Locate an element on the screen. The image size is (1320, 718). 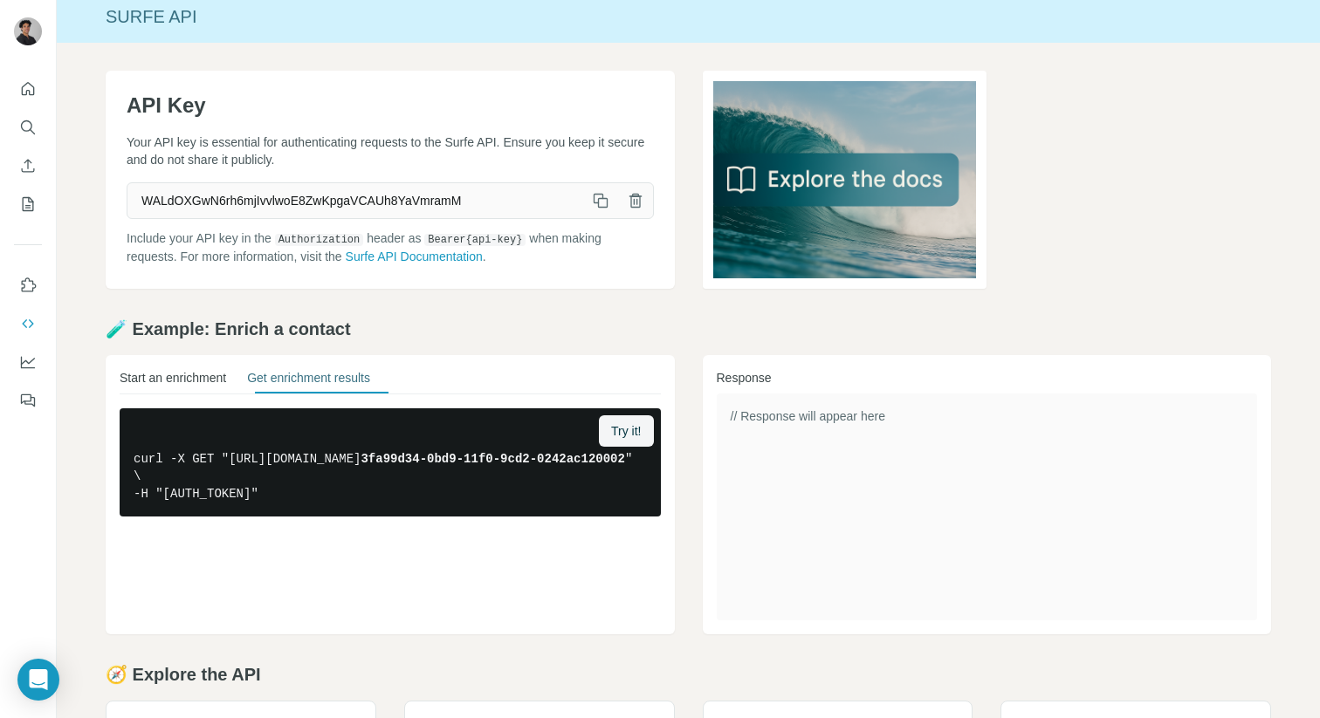
button: My lists is located at coordinates (28, 204).